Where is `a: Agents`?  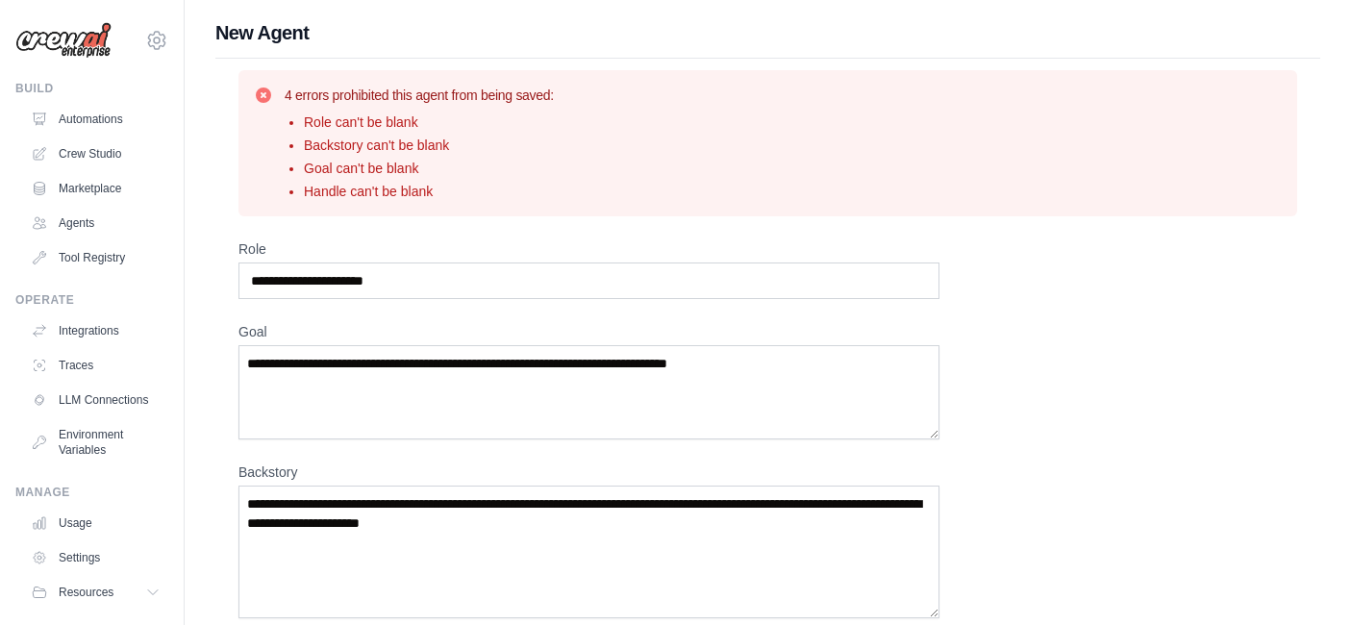 a: Agents is located at coordinates (95, 223).